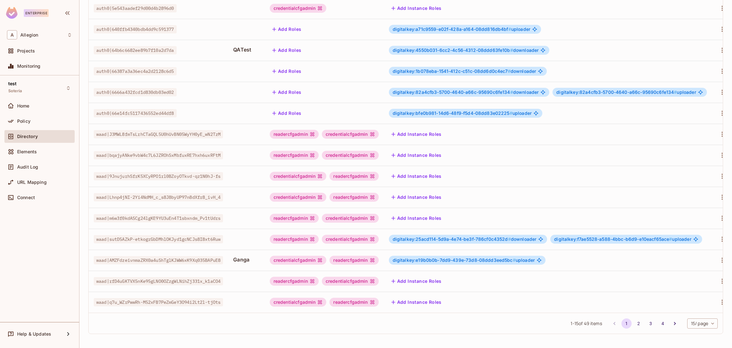 The width and height of the screenshot is (732, 348). What do you see at coordinates (135, 8) in the screenshot?
I see `span: auth0|5e543aadef29d00d4b2896d0` at bounding box center [135, 8].